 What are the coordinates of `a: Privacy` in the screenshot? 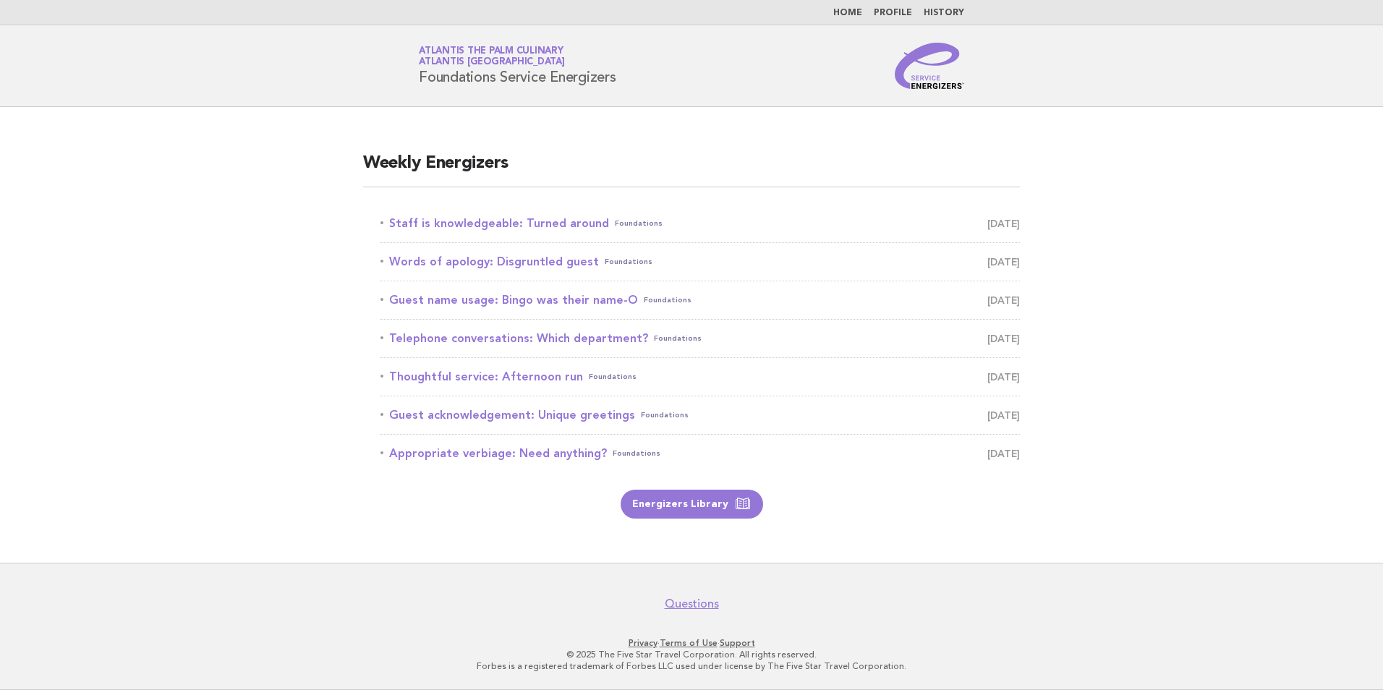 It's located at (643, 643).